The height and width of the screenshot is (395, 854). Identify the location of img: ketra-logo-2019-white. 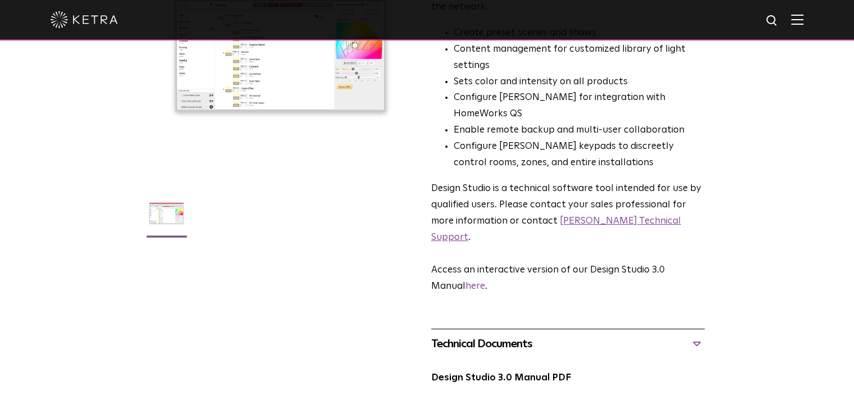
(84, 20).